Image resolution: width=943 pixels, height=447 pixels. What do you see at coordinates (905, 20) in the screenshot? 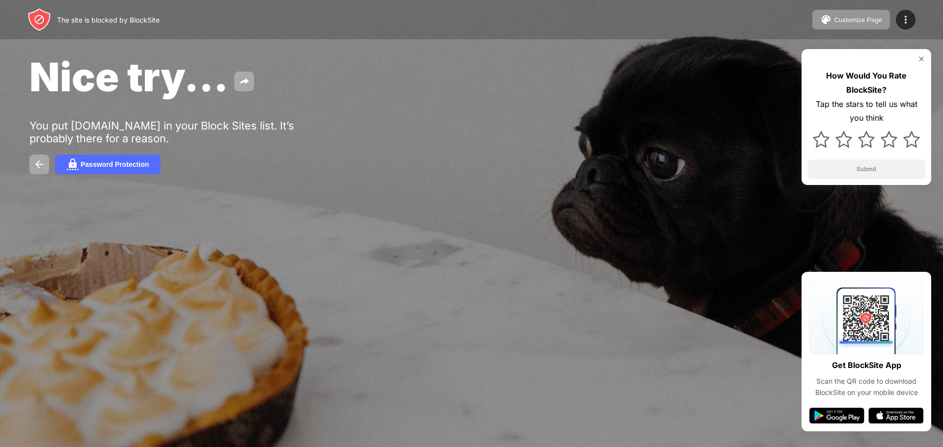
I see `img: menu-icon.svg` at bounding box center [905, 20].